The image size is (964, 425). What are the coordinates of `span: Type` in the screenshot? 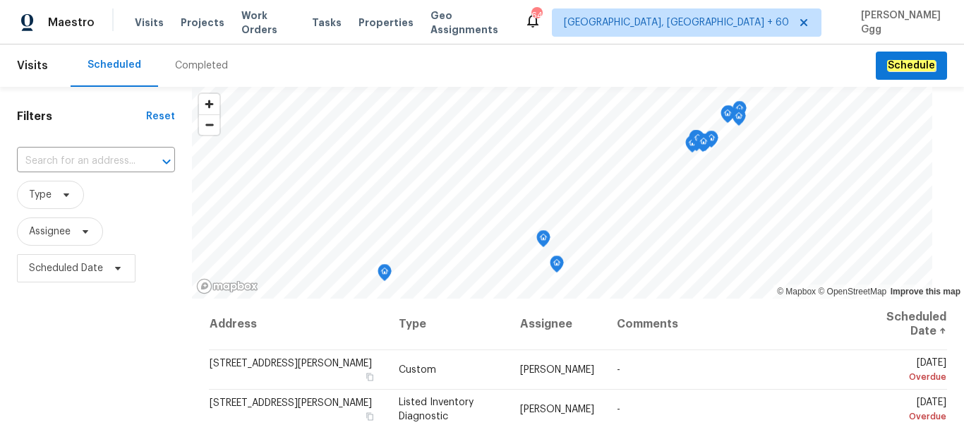 It's located at (40, 195).